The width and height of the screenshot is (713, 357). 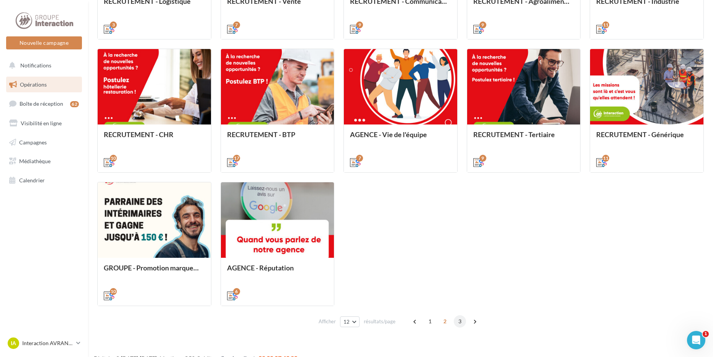 What do you see at coordinates (74, 104) in the screenshot?
I see `div: 62` at bounding box center [74, 104].